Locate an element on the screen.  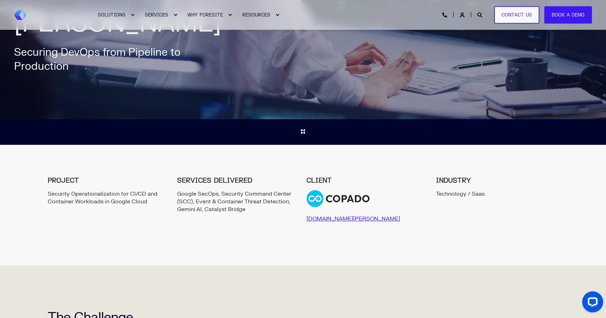
div: Expand RESOURCES is located at coordinates (277, 15).